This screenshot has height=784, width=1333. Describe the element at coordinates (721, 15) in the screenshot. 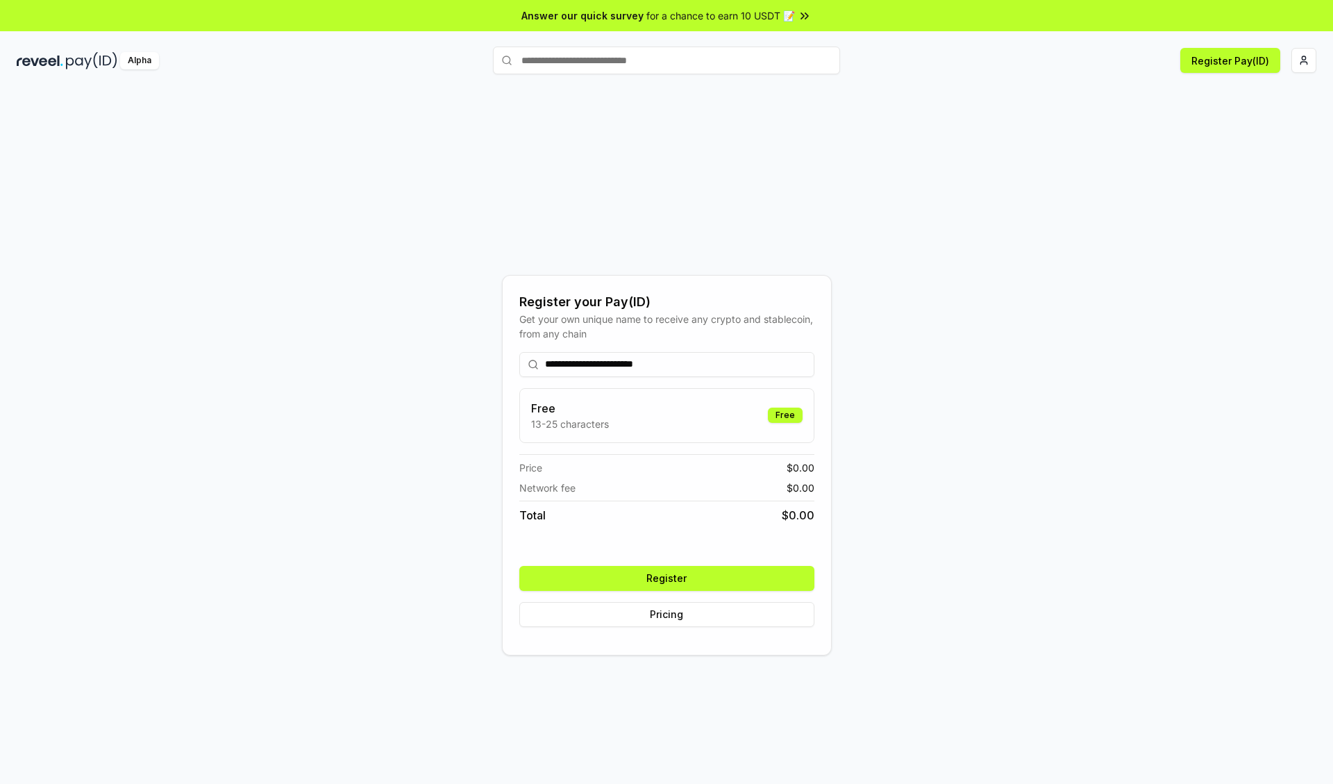

I see `span: for a chance to earn 10 USDT 📝` at that location.